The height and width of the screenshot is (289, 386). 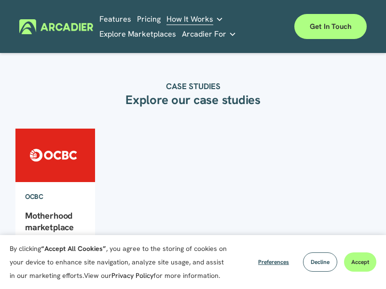 What do you see at coordinates (204, 34) in the screenshot?
I see `span: Arcadier For` at bounding box center [204, 34].